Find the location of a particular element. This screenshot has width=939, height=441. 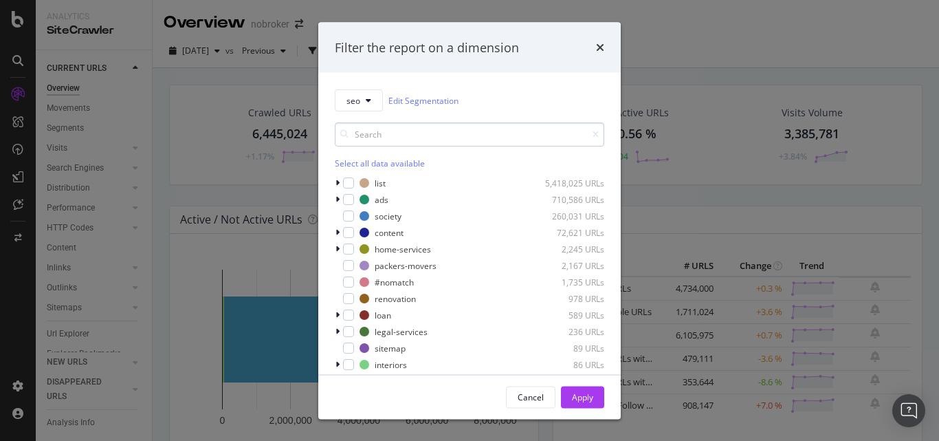

div: 260,031 URLs is located at coordinates (571, 215).